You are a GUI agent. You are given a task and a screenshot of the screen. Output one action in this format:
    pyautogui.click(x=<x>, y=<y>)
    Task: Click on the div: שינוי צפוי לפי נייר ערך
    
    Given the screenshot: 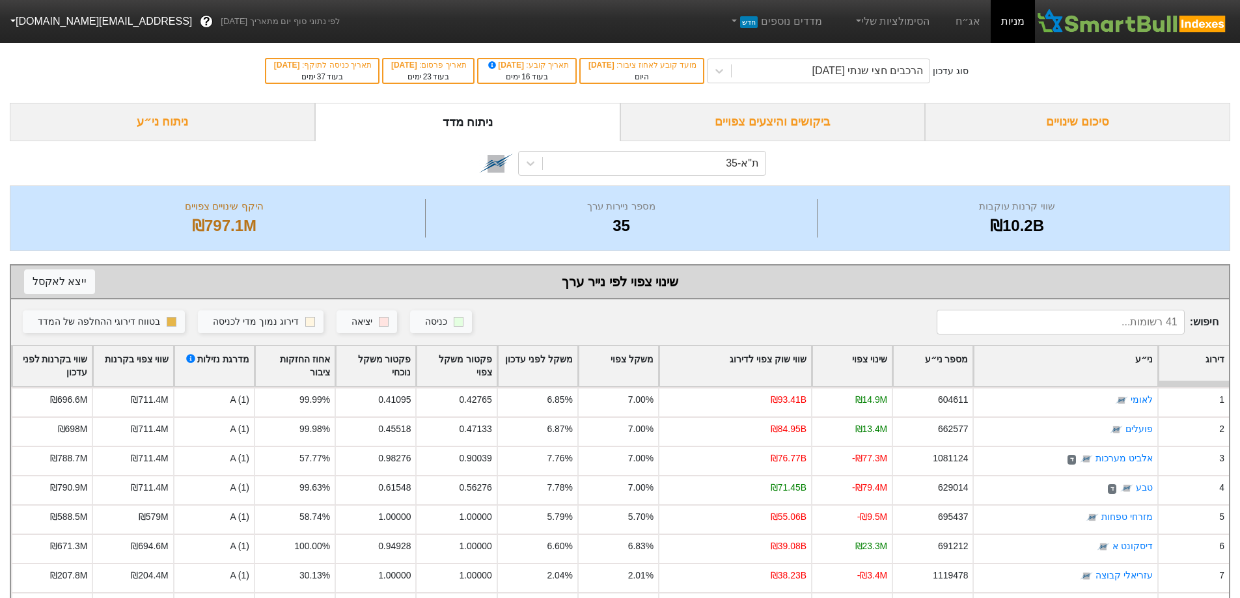 What is the action you would take?
    pyautogui.click(x=620, y=282)
    